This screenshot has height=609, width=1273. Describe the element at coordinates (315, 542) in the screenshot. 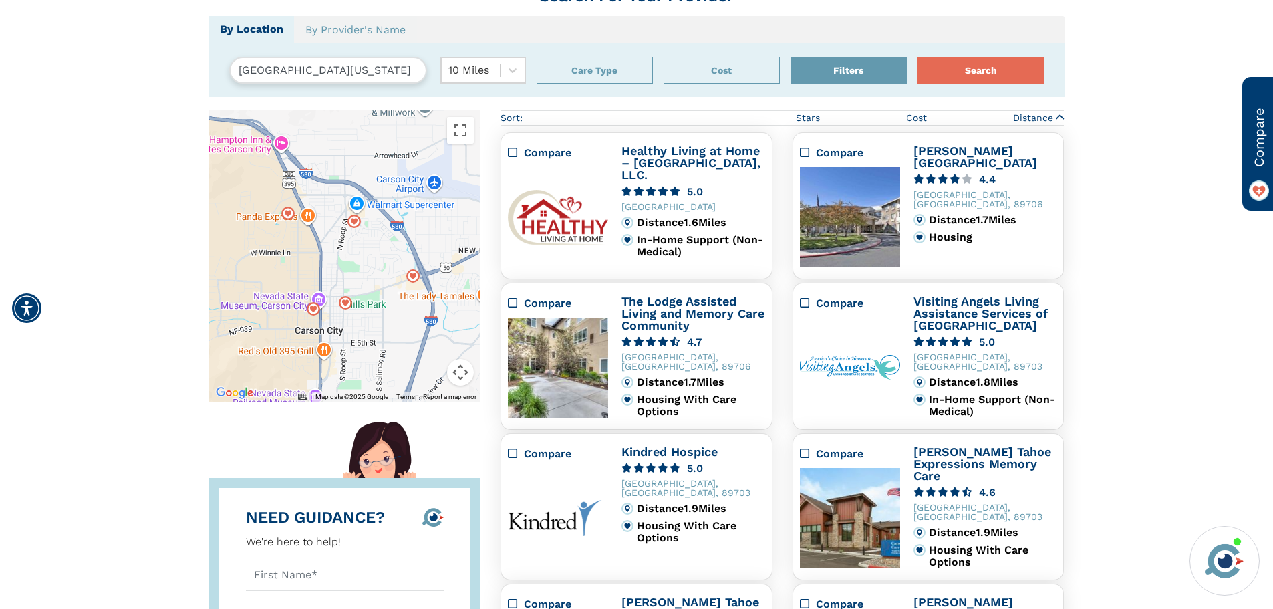

I see `div: We're here to help!` at that location.